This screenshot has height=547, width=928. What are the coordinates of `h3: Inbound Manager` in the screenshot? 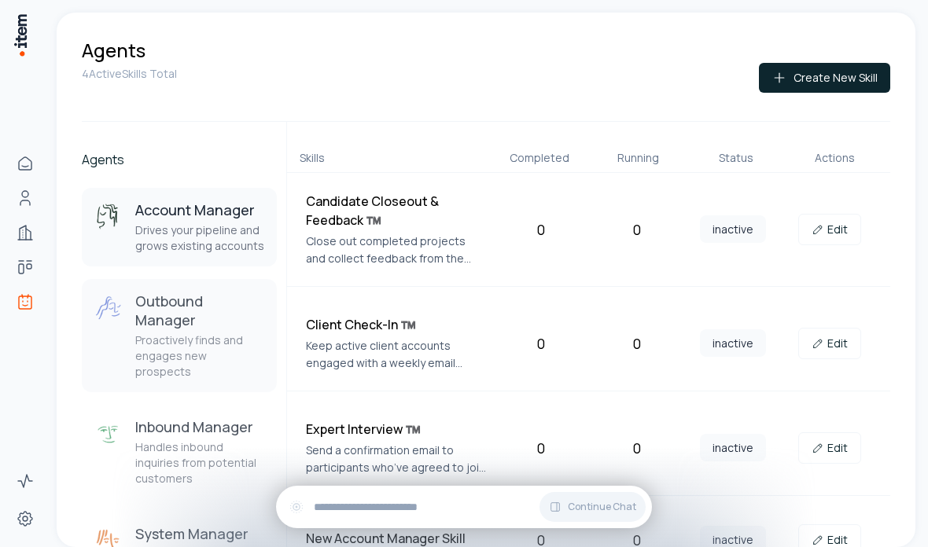 It's located at (200, 427).